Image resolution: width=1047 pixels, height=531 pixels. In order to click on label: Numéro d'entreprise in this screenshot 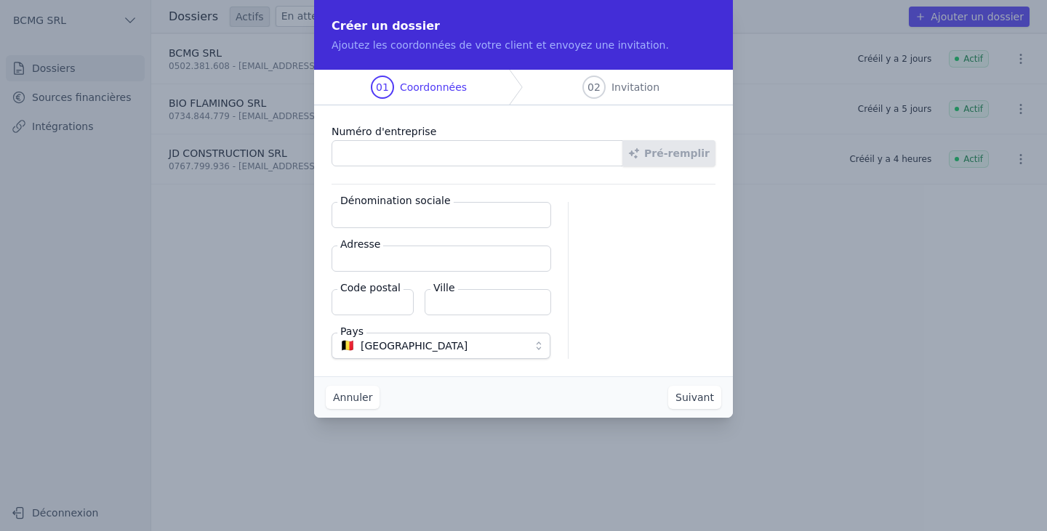, I will do `click(523, 132)`.